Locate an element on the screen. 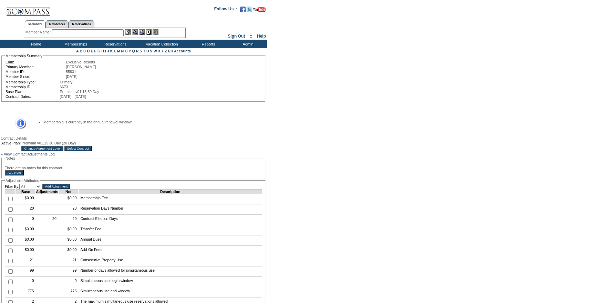 The width and height of the screenshot is (589, 303). legend: Membership Summary is located at coordinates (24, 56).